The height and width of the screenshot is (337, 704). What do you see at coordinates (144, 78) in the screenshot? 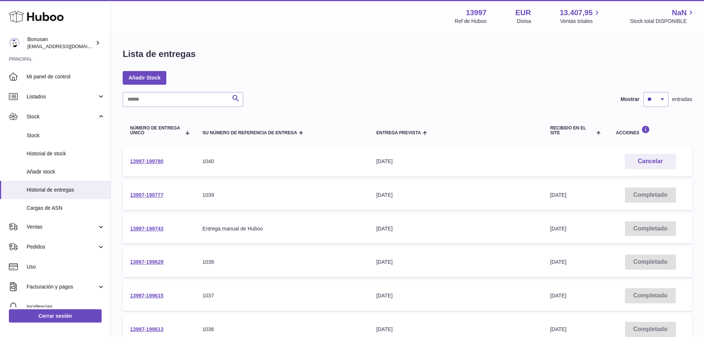
I see `a: Añadir Stock` at bounding box center [144, 78].